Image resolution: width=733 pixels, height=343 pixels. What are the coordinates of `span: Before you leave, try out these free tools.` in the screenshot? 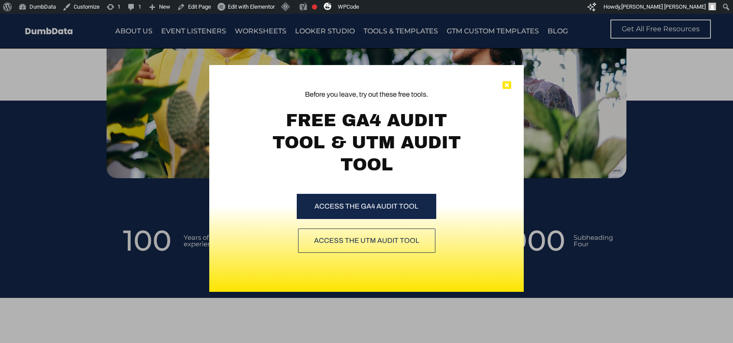 It's located at (366, 94).